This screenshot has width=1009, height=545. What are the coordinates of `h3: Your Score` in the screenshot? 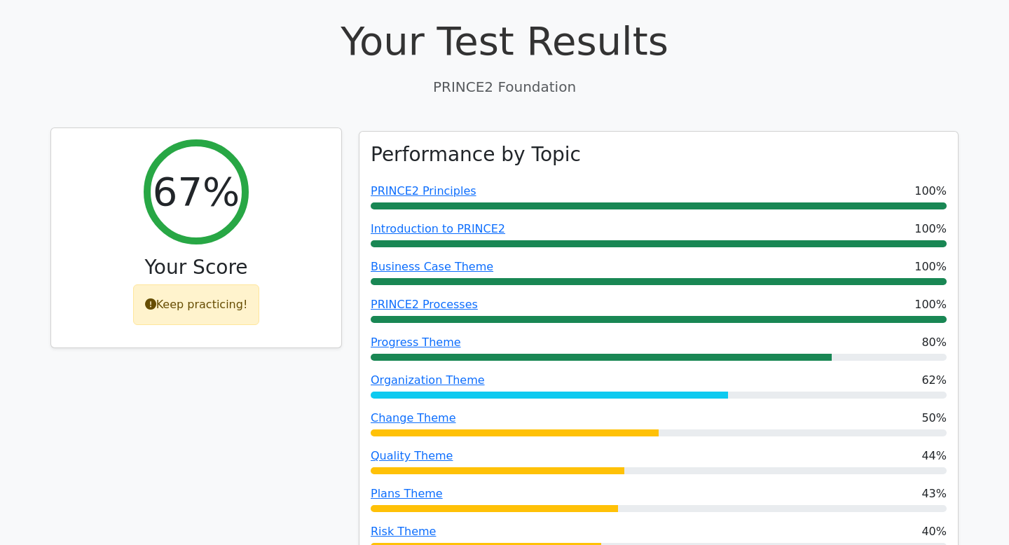 It's located at (196, 268).